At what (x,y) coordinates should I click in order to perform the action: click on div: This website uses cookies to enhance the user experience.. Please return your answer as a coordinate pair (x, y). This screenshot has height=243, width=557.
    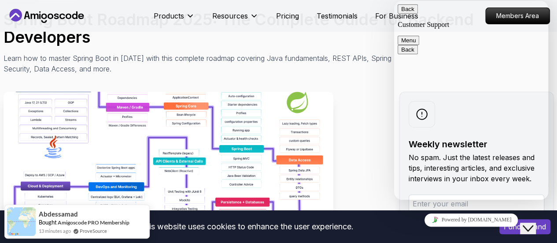
    Looking at the image, I should click on (246, 226).